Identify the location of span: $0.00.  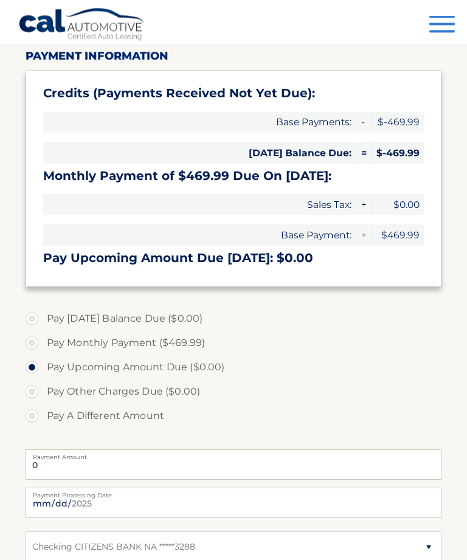
(396, 205).